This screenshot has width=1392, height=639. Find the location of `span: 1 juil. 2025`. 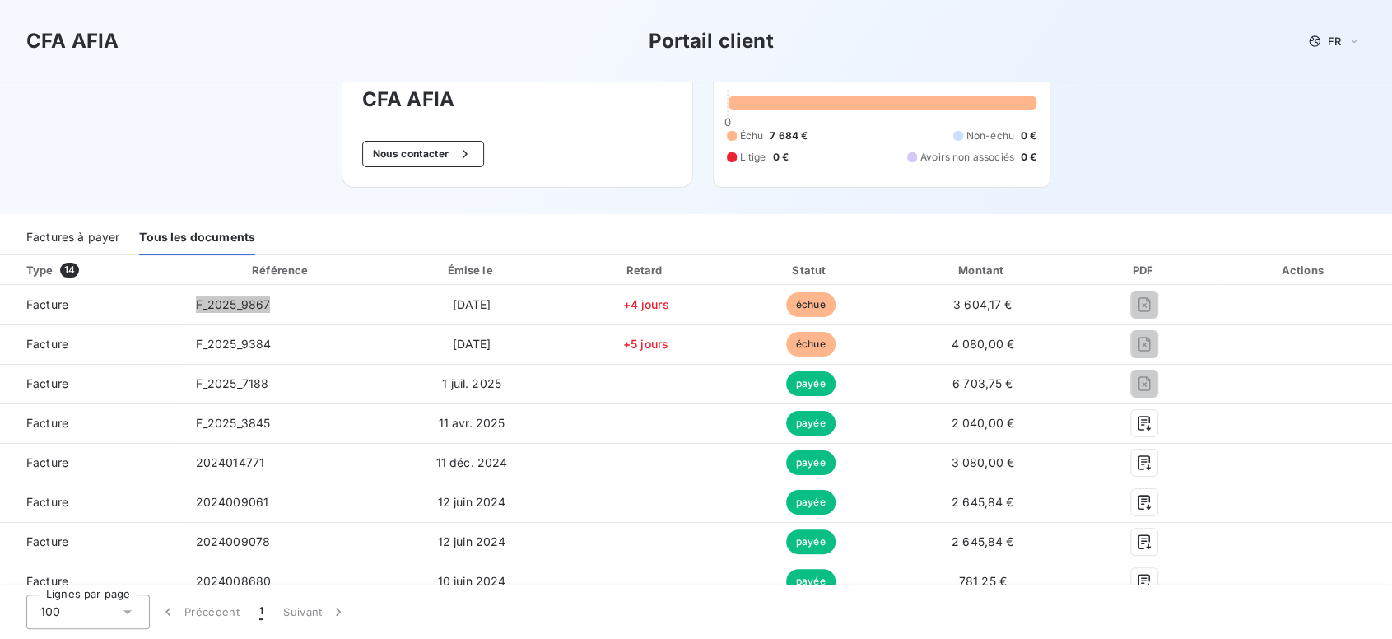

span: 1 juil. 2025 is located at coordinates (472, 383).